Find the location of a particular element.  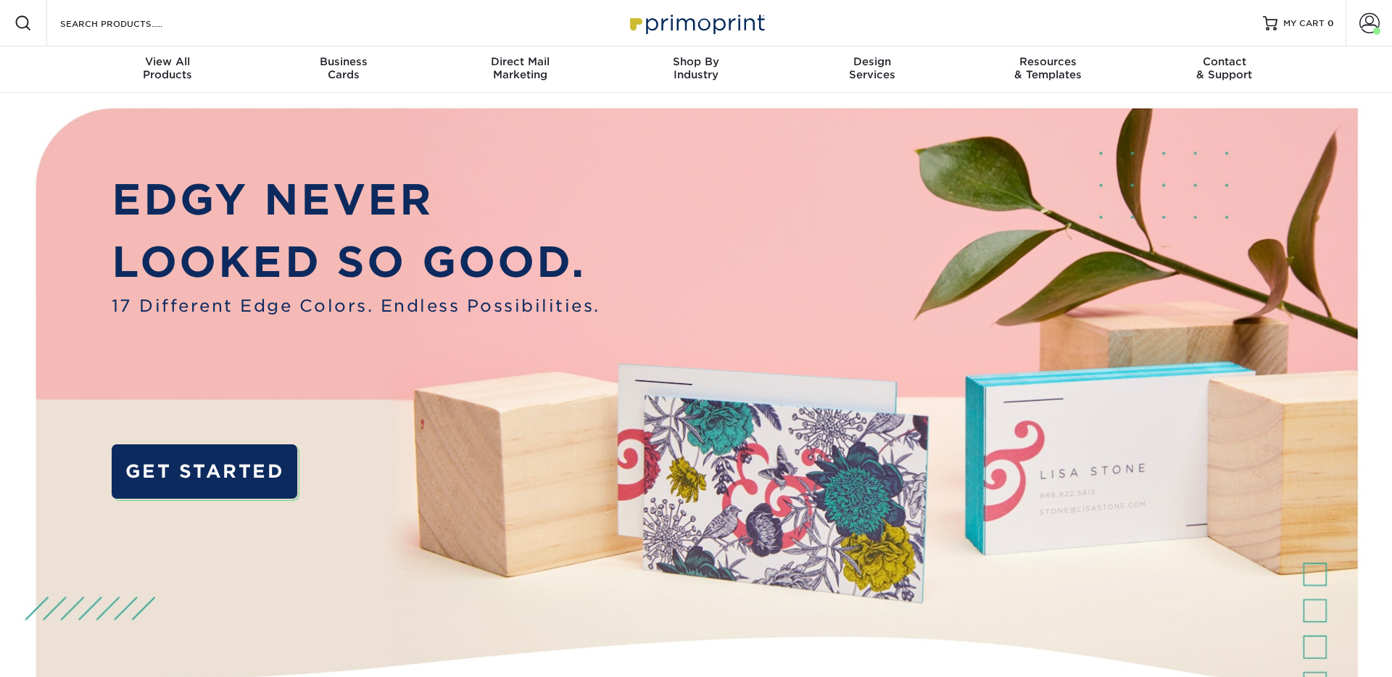

div: Cards is located at coordinates (344, 68).